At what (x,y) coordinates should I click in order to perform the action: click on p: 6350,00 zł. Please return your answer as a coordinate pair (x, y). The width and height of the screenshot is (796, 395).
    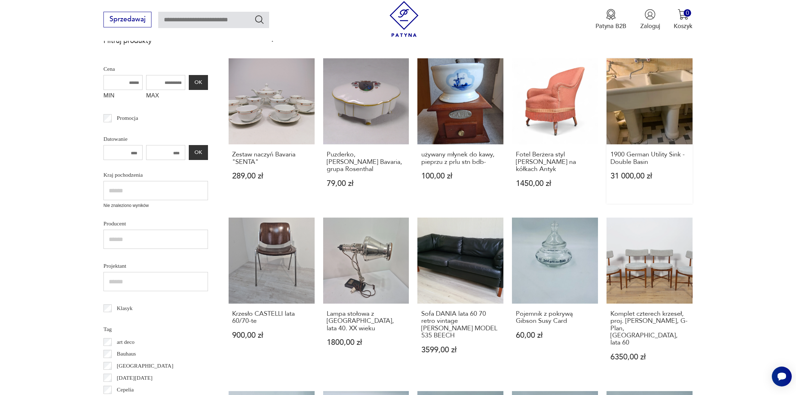
    Looking at the image, I should click on (650, 357).